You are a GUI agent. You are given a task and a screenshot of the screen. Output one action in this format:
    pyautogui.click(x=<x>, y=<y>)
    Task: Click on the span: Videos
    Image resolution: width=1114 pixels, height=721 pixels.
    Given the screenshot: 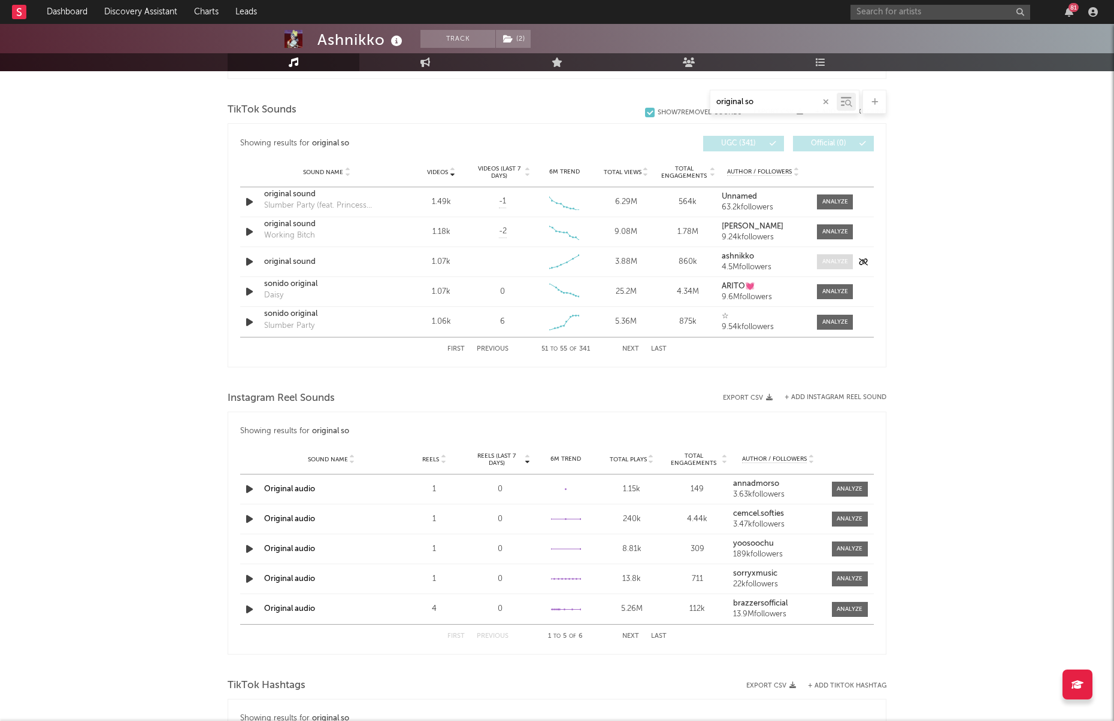 What is the action you would take?
    pyautogui.click(x=437, y=172)
    